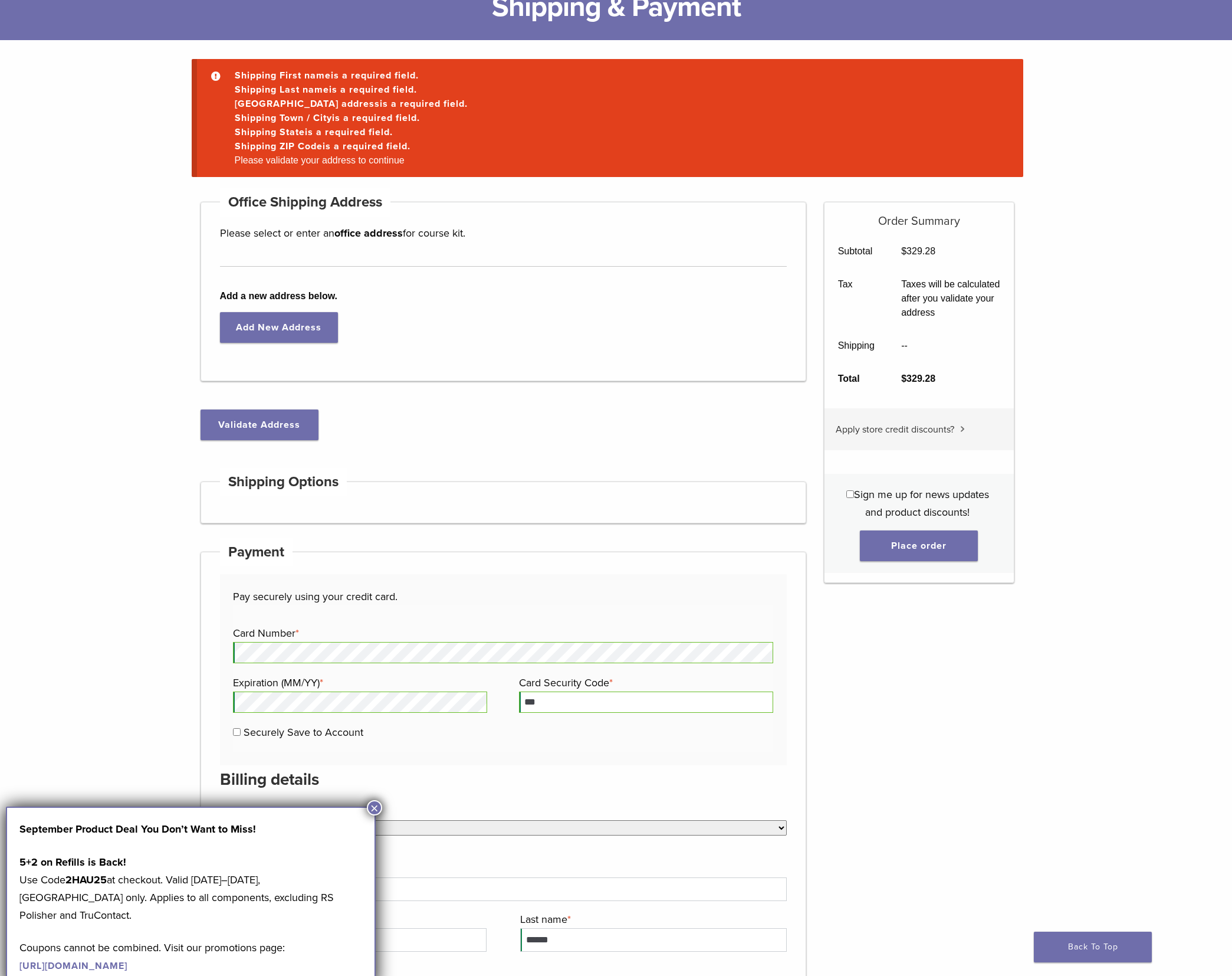 The width and height of the screenshot is (1232, 976). Describe the element at coordinates (503, 597) in the screenshot. I see `p: Pay securely using your credit card.` at that location.